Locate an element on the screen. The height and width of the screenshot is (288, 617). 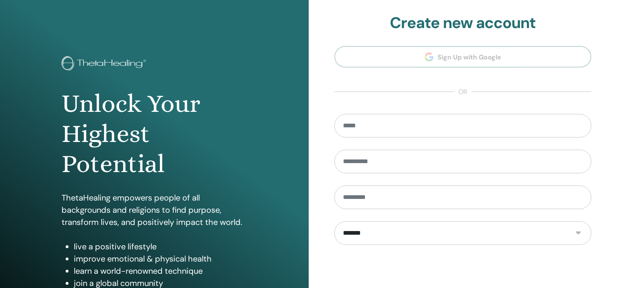
h2: Create new account is located at coordinates (462, 23).